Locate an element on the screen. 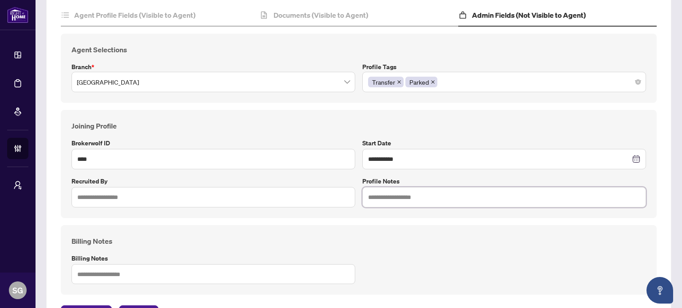  span: SG is located at coordinates (18, 291).